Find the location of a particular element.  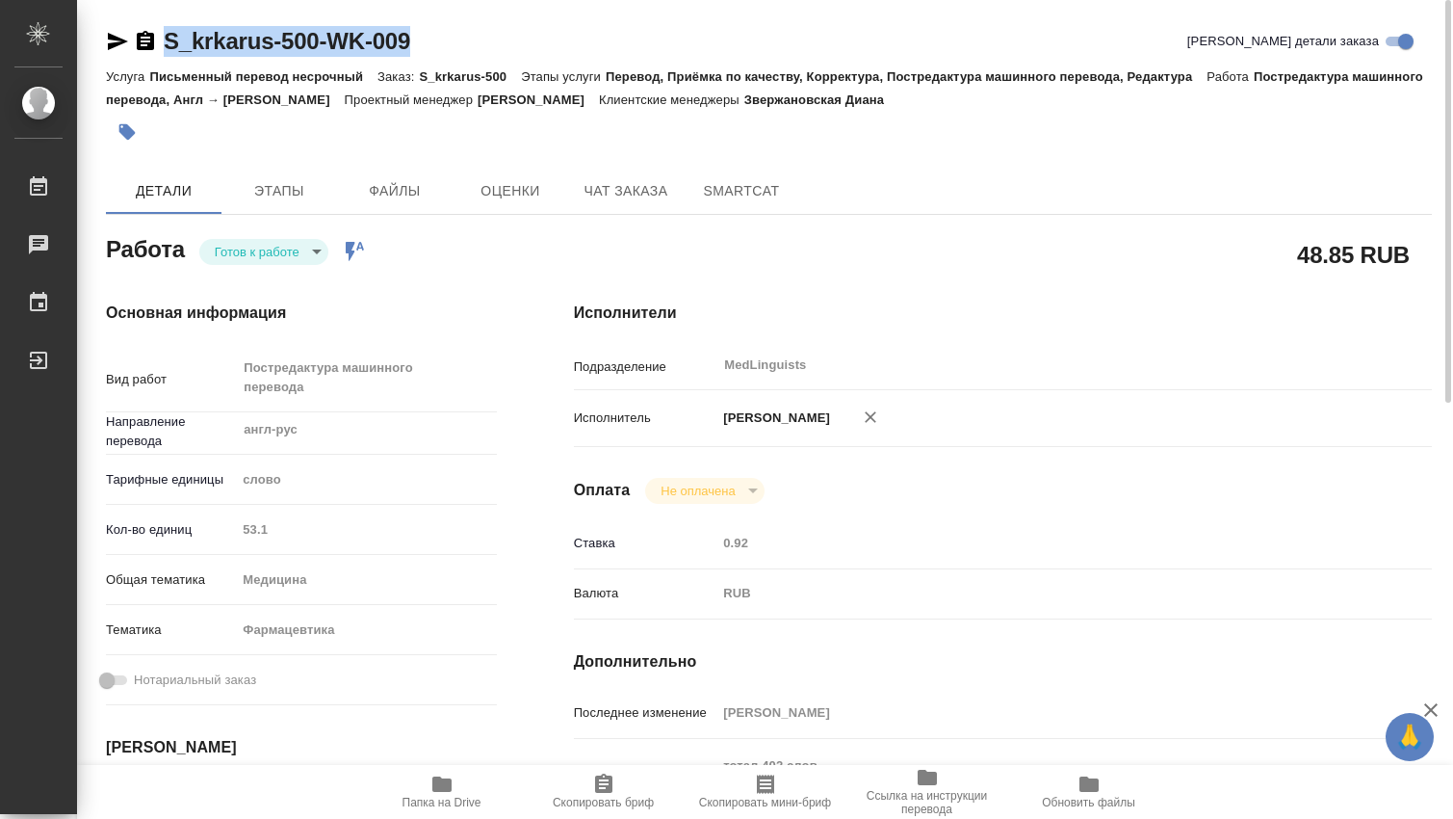

div: Медицина is located at coordinates (366, 580).